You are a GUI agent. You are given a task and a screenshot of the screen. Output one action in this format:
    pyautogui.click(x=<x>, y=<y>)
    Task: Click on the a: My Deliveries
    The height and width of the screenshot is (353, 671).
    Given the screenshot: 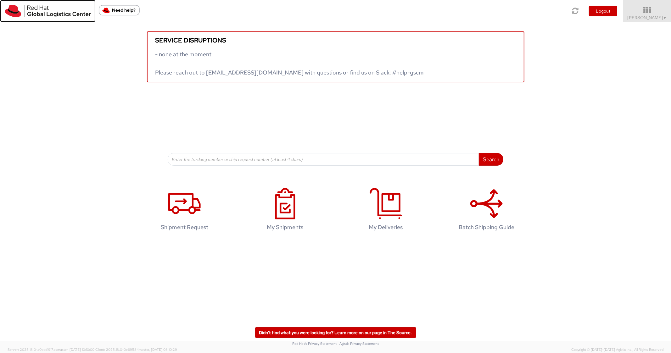 What is the action you would take?
    pyautogui.click(x=386, y=211)
    